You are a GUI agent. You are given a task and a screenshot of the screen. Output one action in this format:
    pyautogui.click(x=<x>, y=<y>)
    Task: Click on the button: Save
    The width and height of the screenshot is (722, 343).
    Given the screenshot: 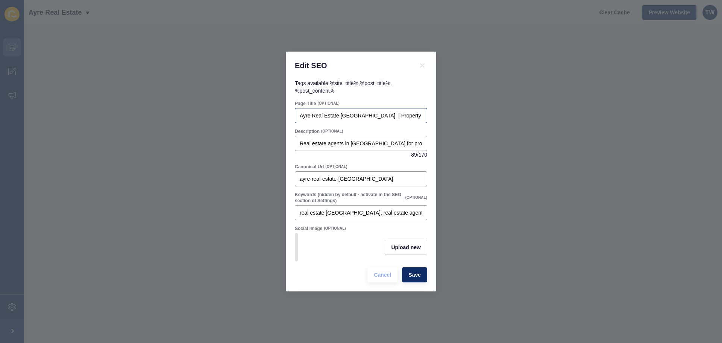 What is the action you would take?
    pyautogui.click(x=415, y=275)
    